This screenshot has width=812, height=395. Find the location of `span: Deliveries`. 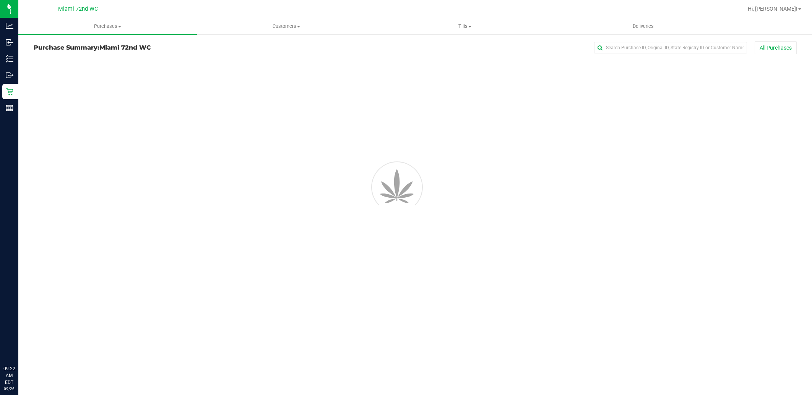

span: Deliveries is located at coordinates (643, 26).